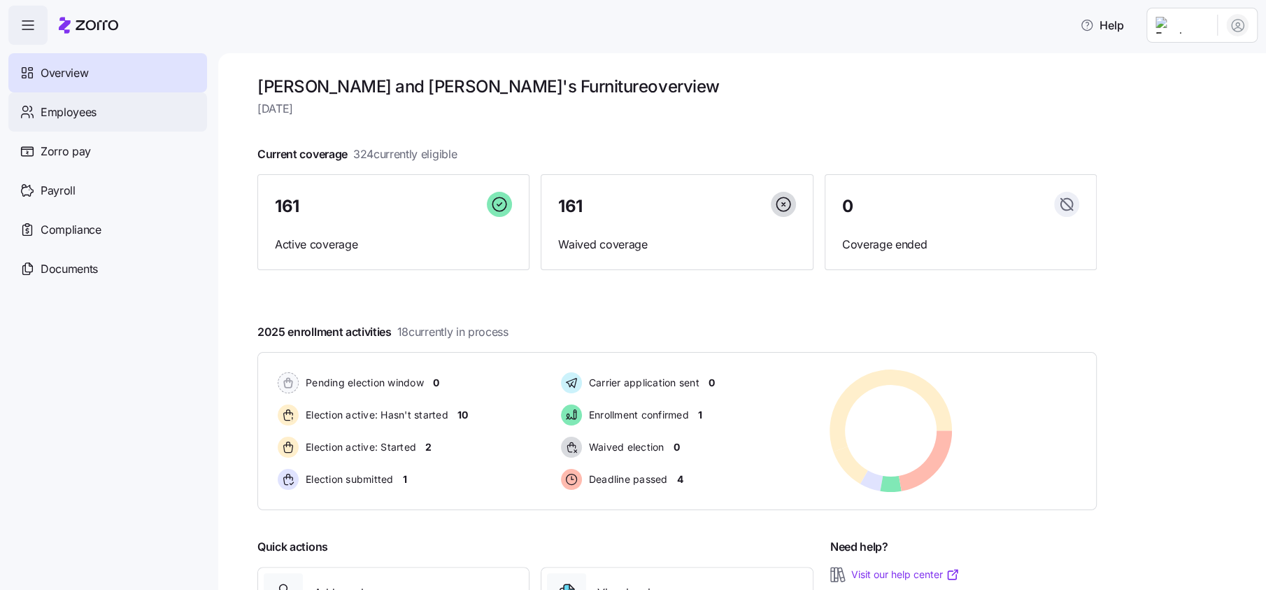 Image resolution: width=1266 pixels, height=590 pixels. I want to click on span: Need help?, so click(859, 546).